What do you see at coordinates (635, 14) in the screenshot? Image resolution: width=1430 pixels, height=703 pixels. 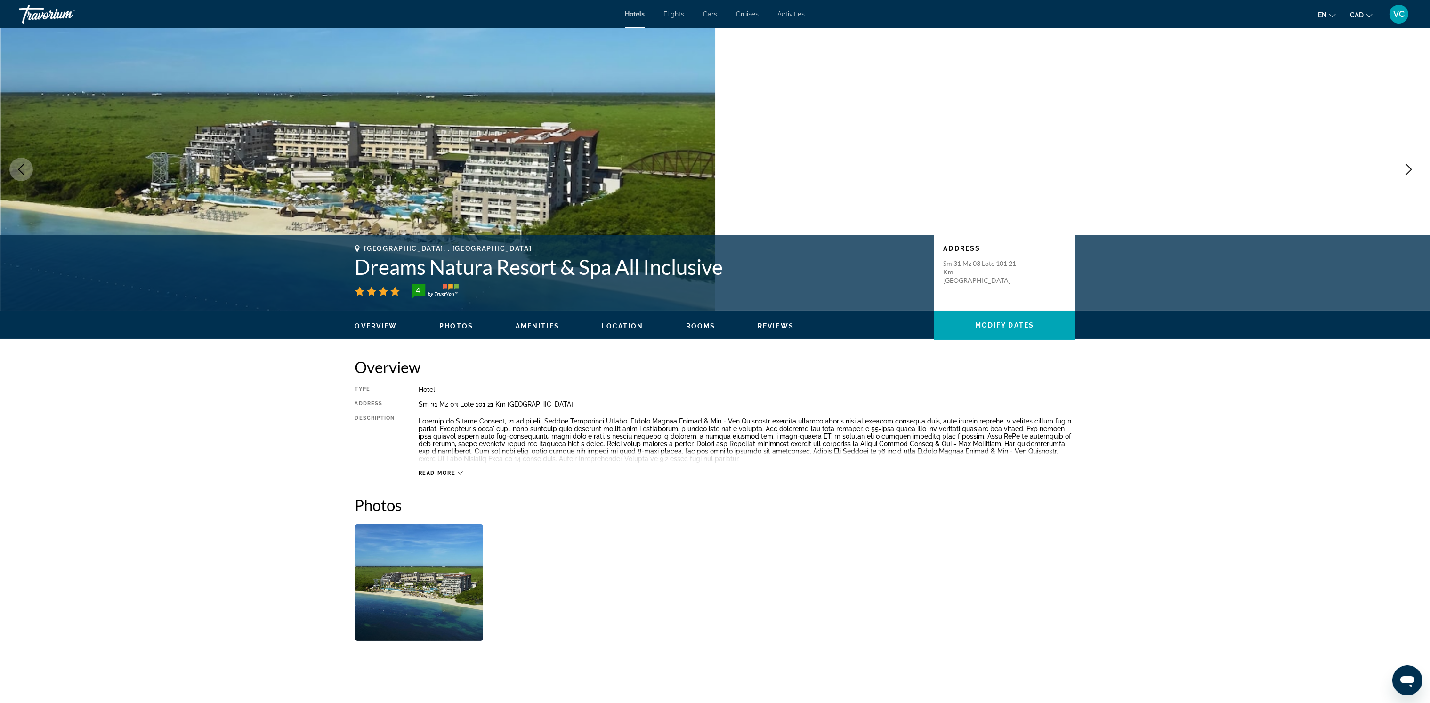 I see `a: Hotels` at bounding box center [635, 14].